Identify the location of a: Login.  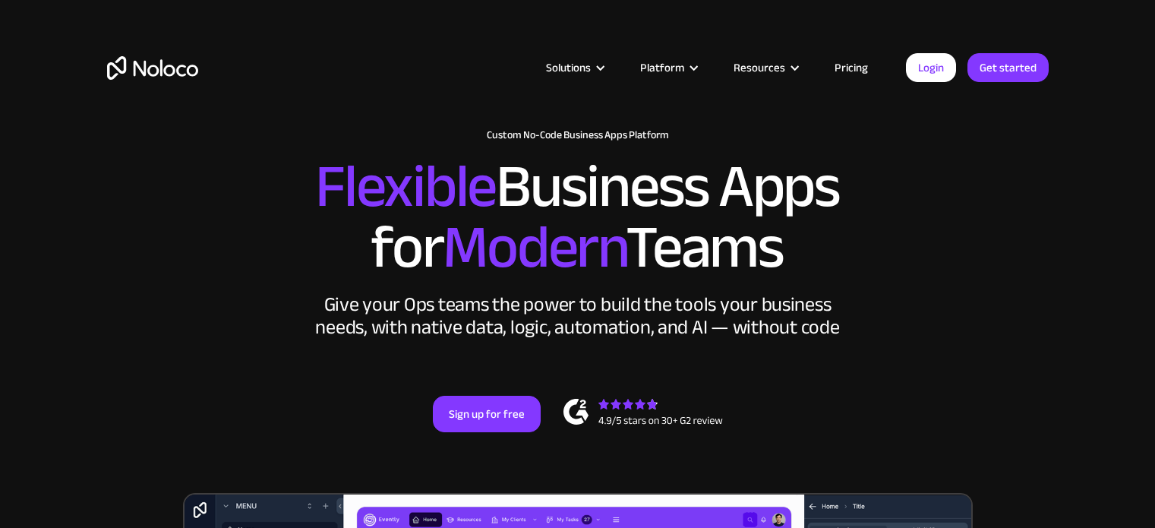
(931, 68).